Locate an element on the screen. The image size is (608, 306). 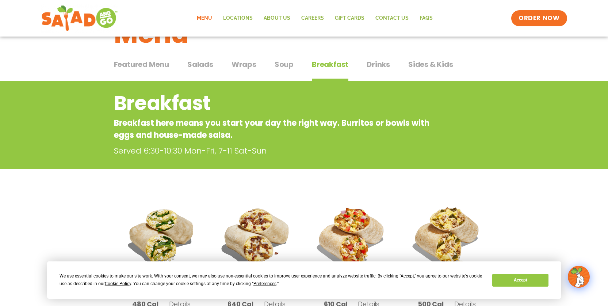
span: Wraps is located at coordinates (244, 64).